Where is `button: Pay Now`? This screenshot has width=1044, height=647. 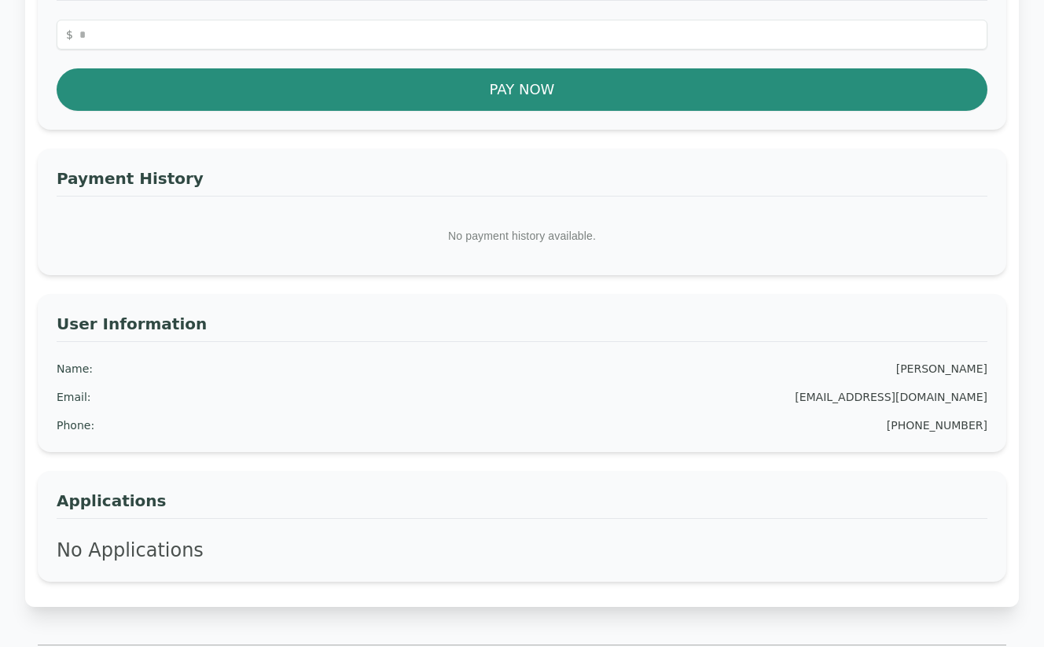 button: Pay Now is located at coordinates (522, 90).